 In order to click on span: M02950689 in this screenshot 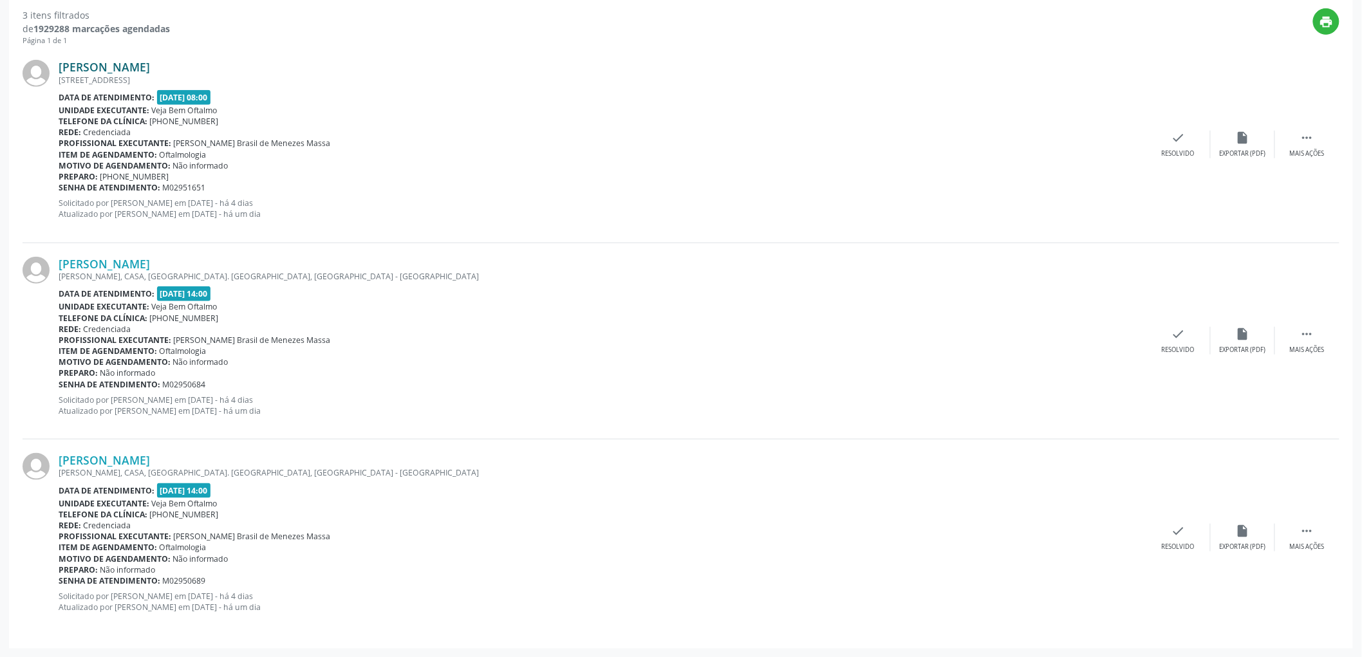, I will do `click(184, 581)`.